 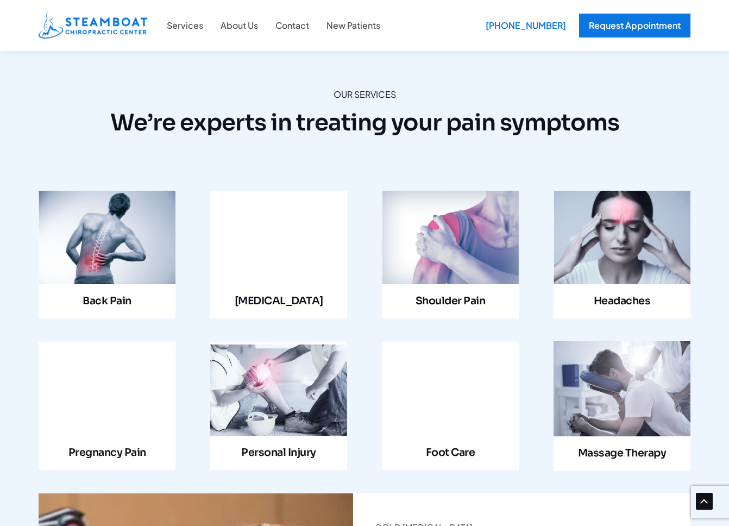 What do you see at coordinates (365, 95) in the screenshot?
I see `p: OUR SERVICES` at bounding box center [365, 95].